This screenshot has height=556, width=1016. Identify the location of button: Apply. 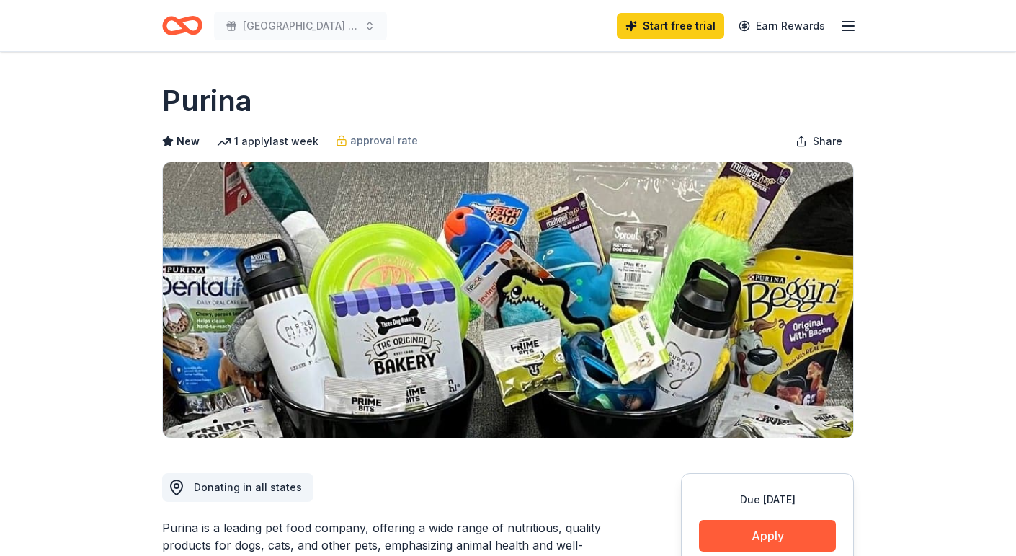
(768, 536).